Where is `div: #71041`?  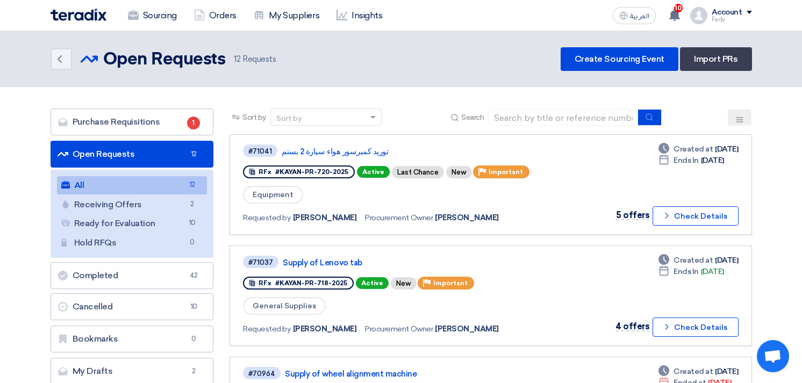 div: #71041 is located at coordinates (260, 151).